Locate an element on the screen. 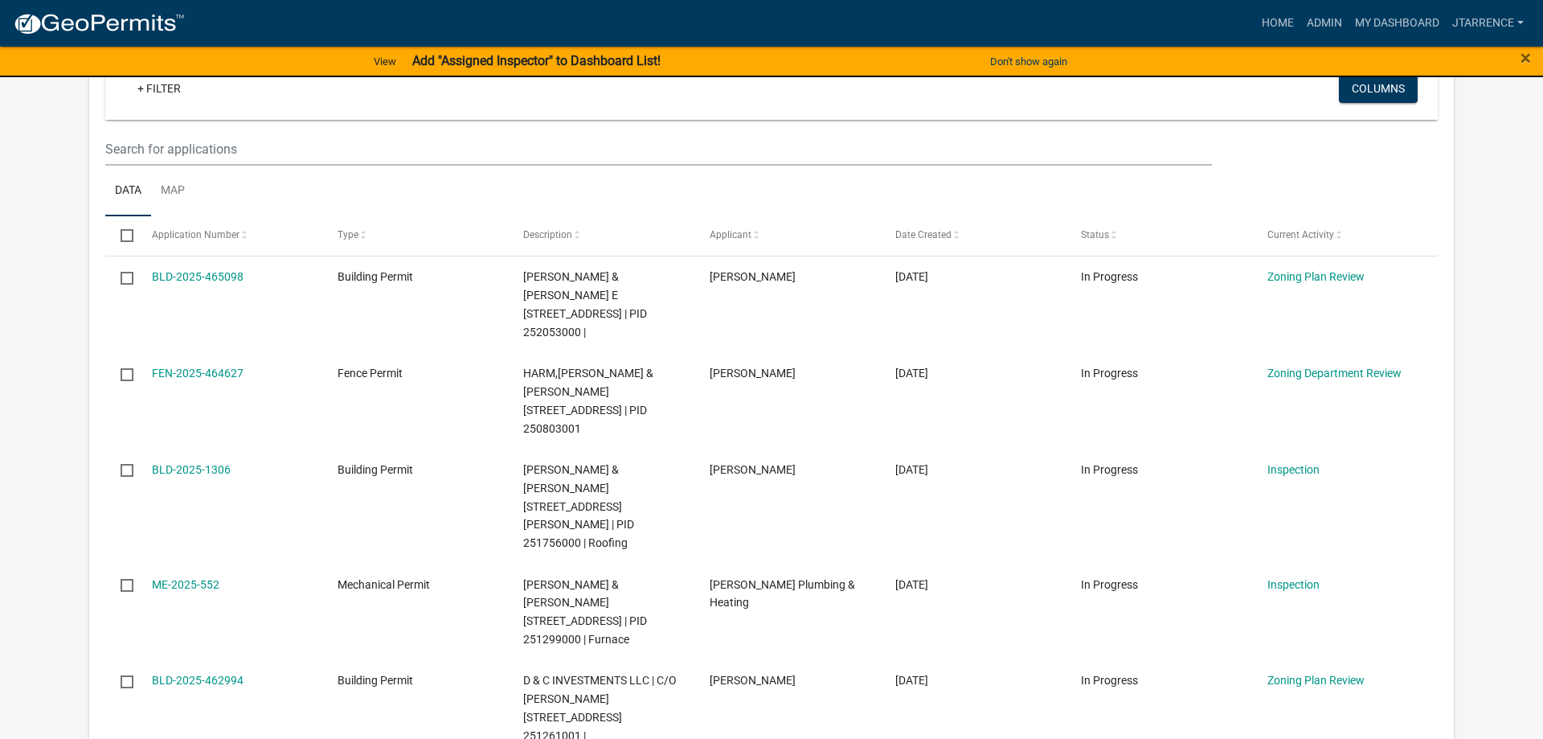 The width and height of the screenshot is (1543, 739). button: Don't show again is located at coordinates (1029, 61).